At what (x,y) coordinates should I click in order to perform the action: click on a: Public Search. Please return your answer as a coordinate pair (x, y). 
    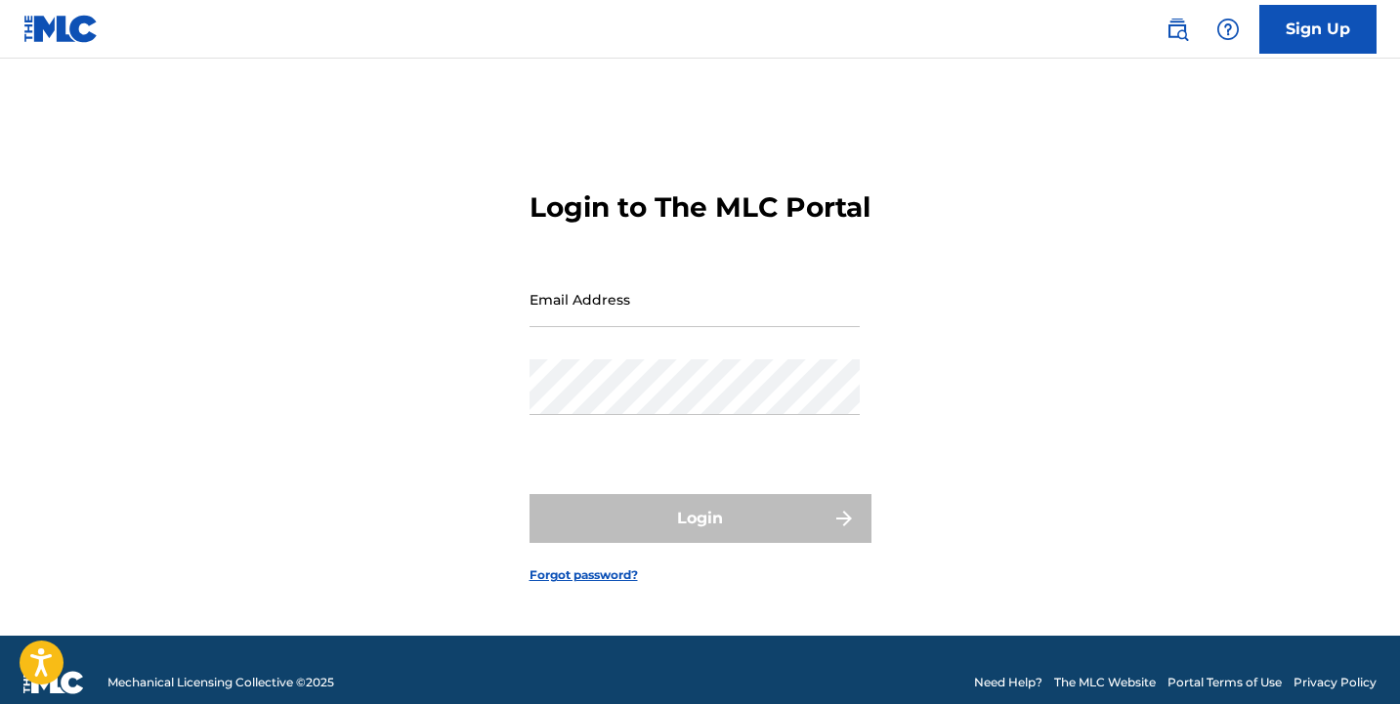
    Looking at the image, I should click on (1177, 29).